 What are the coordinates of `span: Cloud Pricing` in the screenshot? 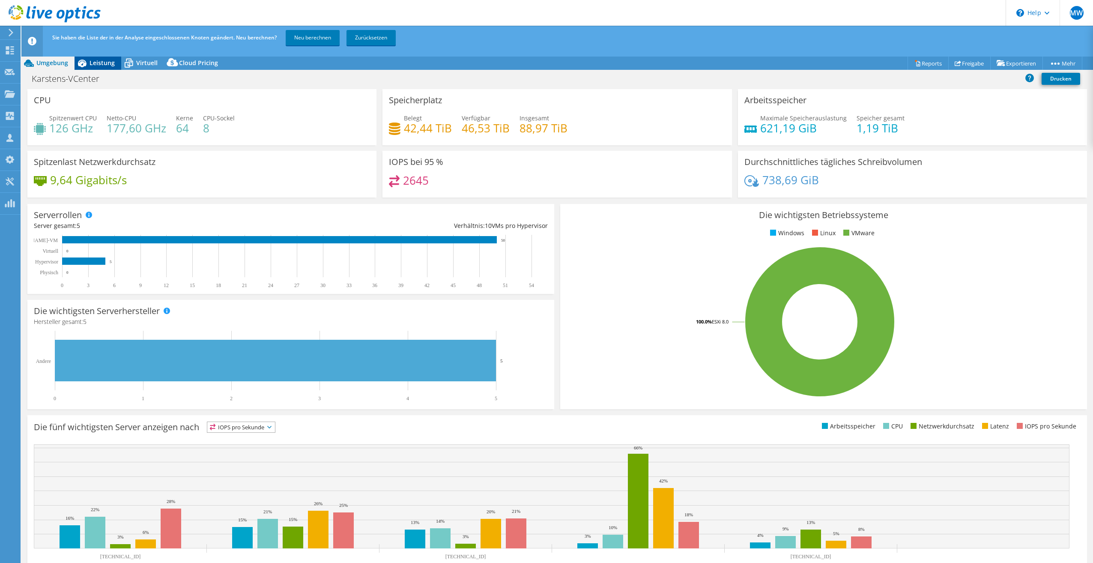 It's located at (198, 63).